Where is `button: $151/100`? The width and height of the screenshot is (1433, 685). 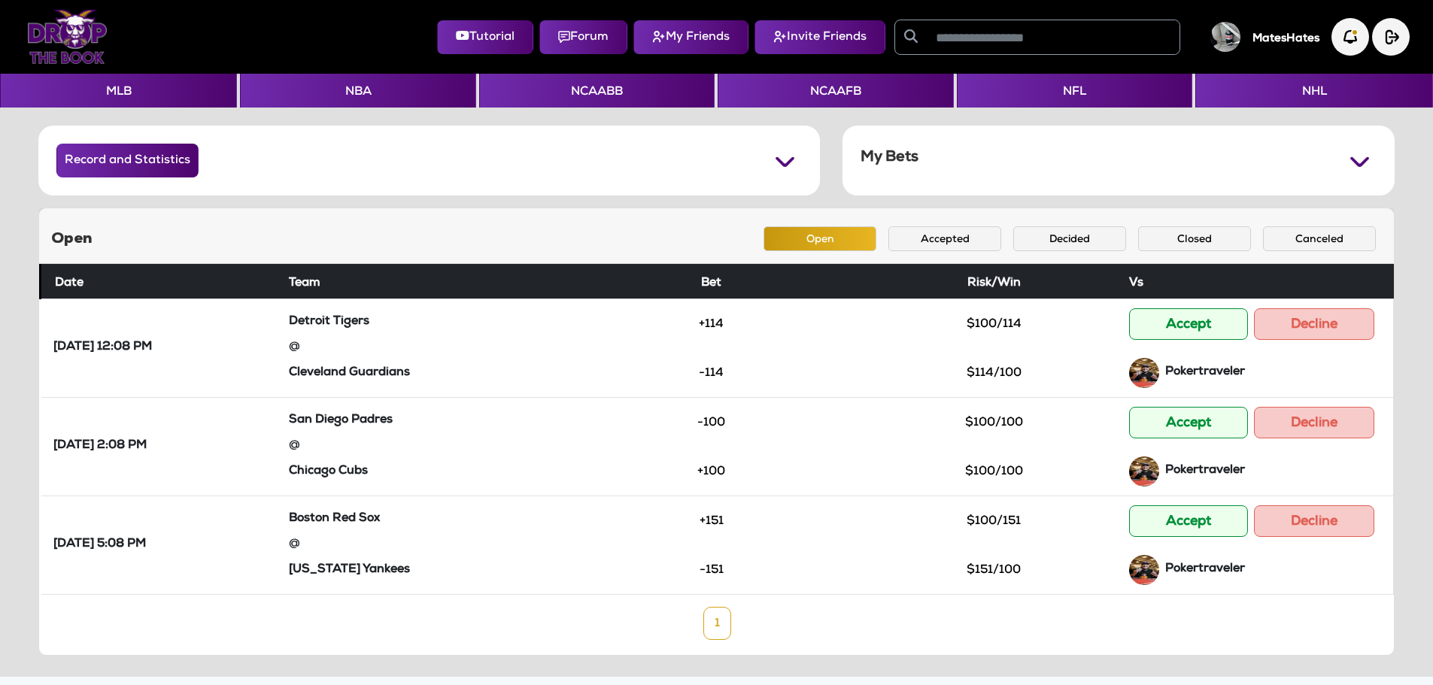
button: $151/100 is located at coordinates (993, 570).